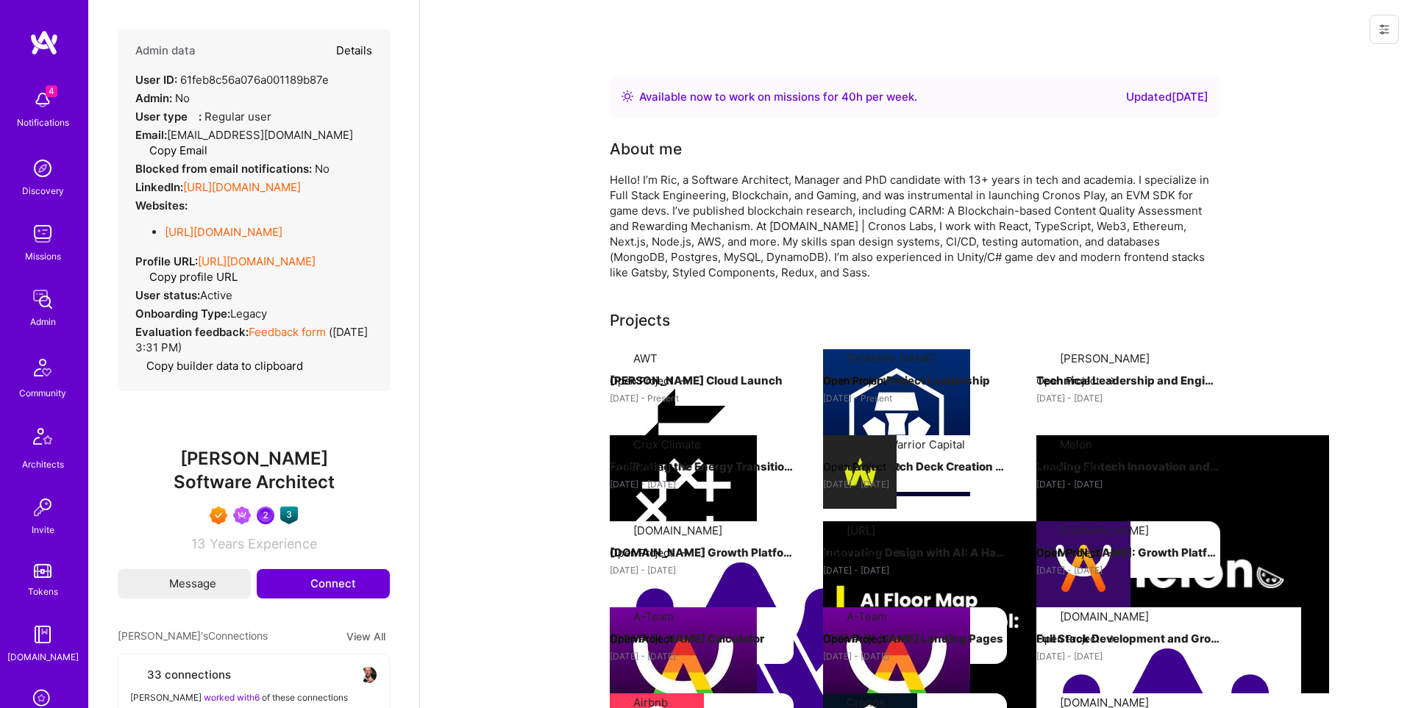  What do you see at coordinates (915, 553) in the screenshot?
I see `h4: Innovating Design with AI: A Hackathon Journey` at bounding box center [915, 553].